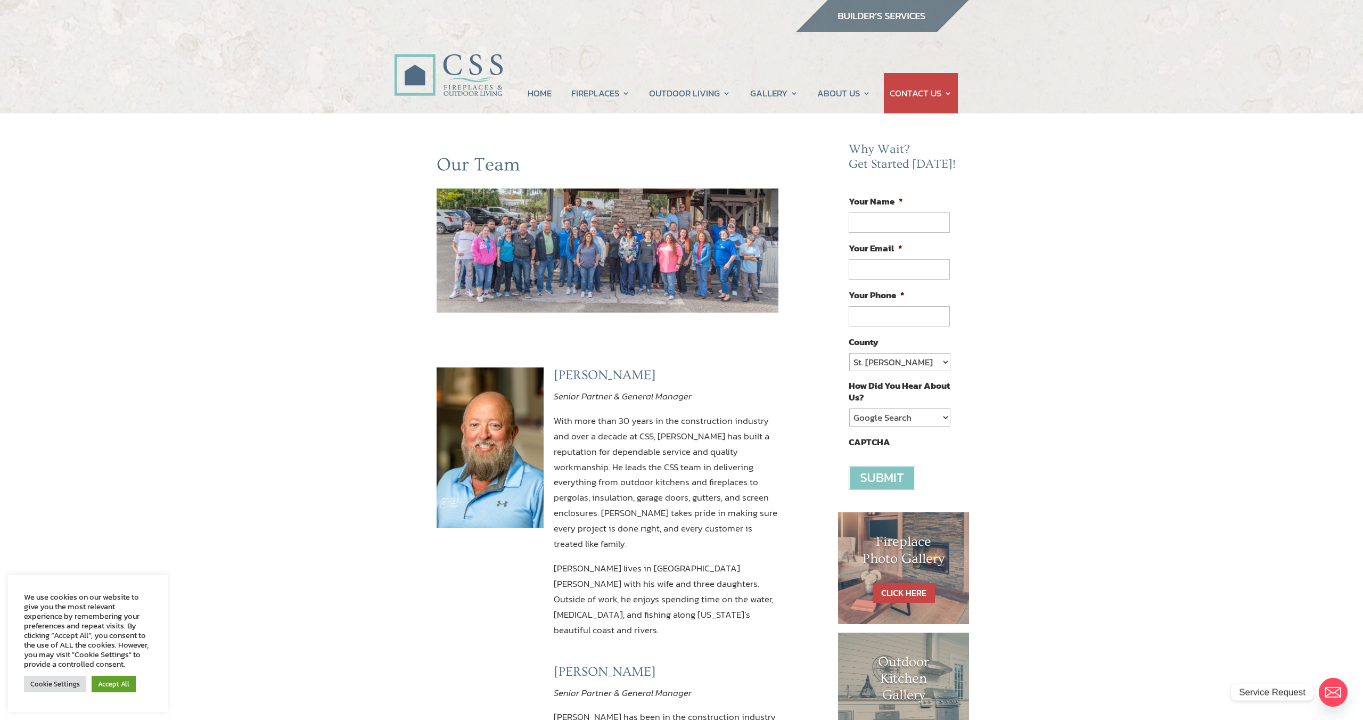 The width and height of the screenshot is (1363, 720). I want to click on h1: Fireplace Photo Gallery, so click(904, 553).